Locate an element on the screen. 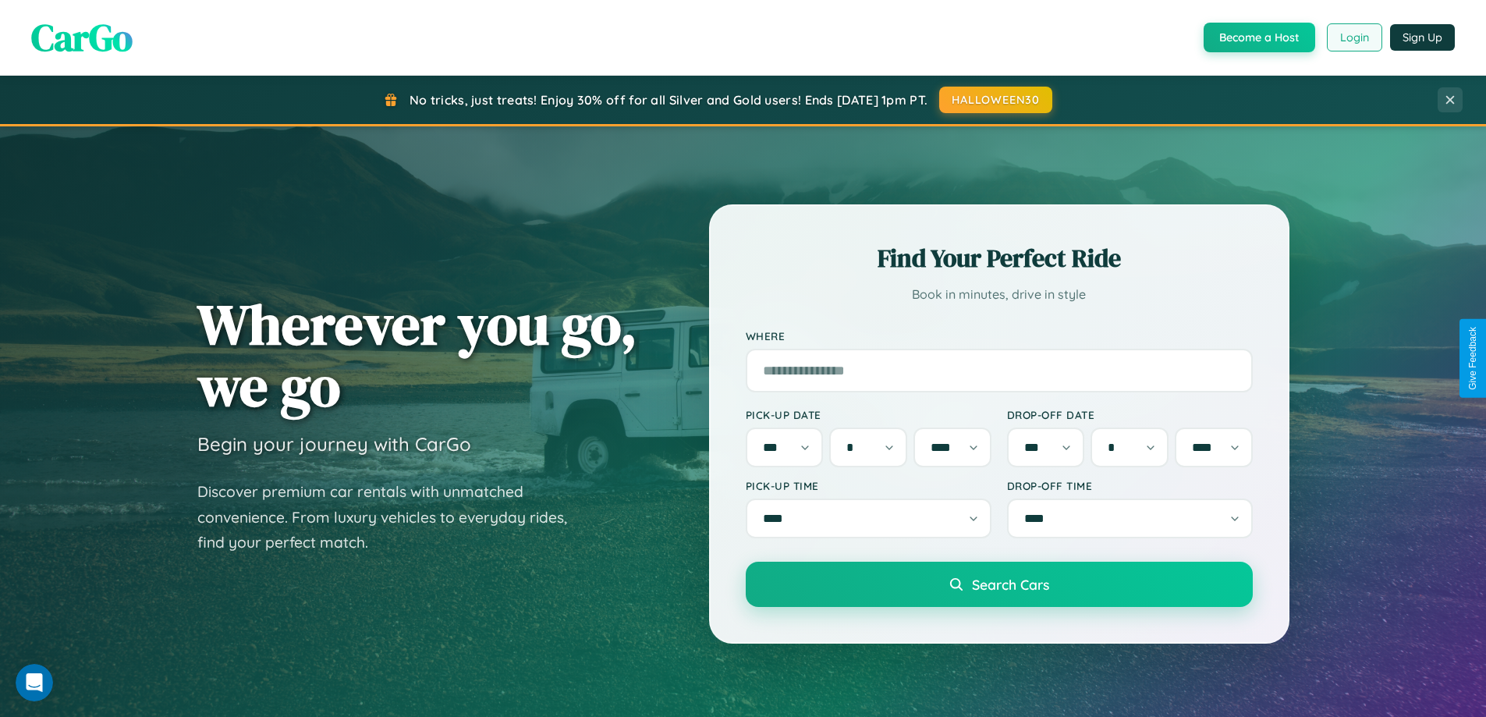 The height and width of the screenshot is (717, 1486). label: Drop-off Date is located at coordinates (1129, 414).